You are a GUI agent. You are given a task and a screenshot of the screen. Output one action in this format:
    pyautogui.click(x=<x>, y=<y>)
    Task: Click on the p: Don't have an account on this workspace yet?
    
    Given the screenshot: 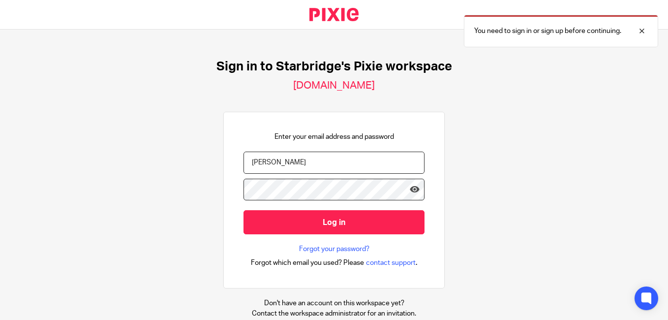 What is the action you would take?
    pyautogui.click(x=334, y=303)
    